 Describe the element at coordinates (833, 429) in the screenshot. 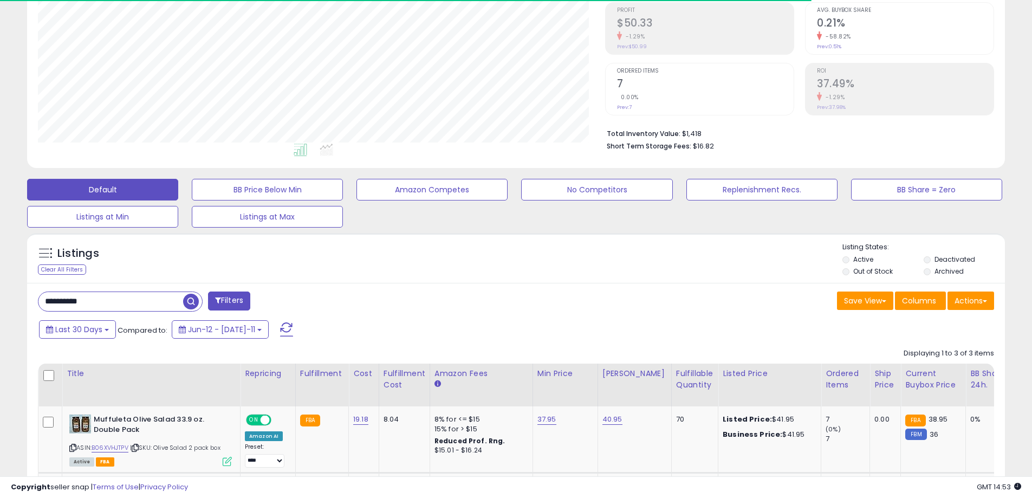

I see `small: (0%)` at that location.